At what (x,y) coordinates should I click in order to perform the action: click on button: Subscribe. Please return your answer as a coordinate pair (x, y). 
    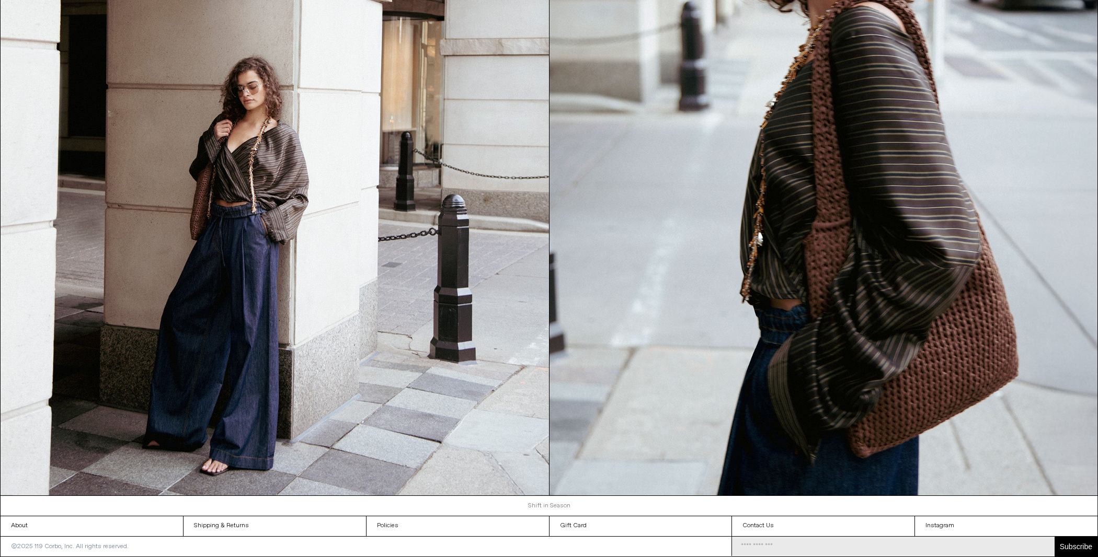
    Looking at the image, I should click on (1076, 547).